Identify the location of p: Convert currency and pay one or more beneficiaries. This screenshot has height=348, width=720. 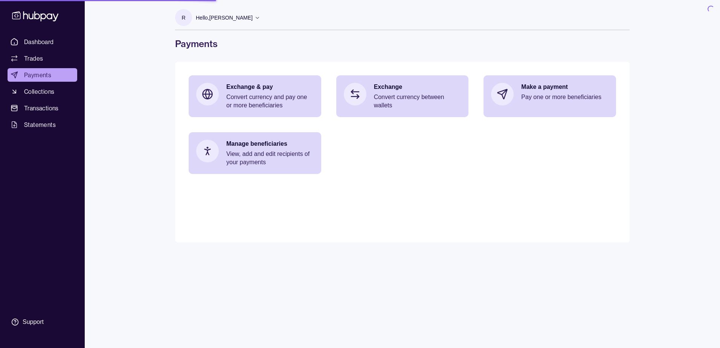
(270, 101).